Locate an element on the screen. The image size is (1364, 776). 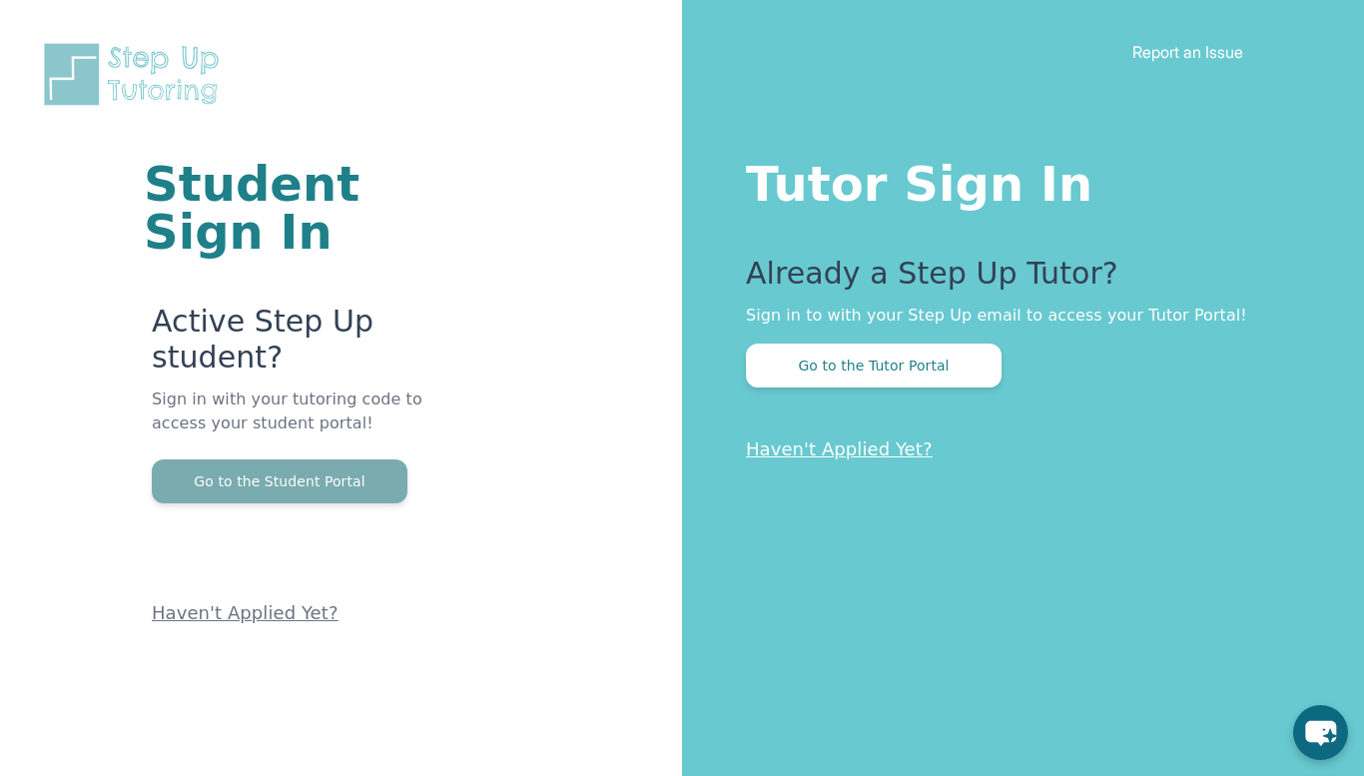
button: Go to the Tutor Portal is located at coordinates (874, 366).